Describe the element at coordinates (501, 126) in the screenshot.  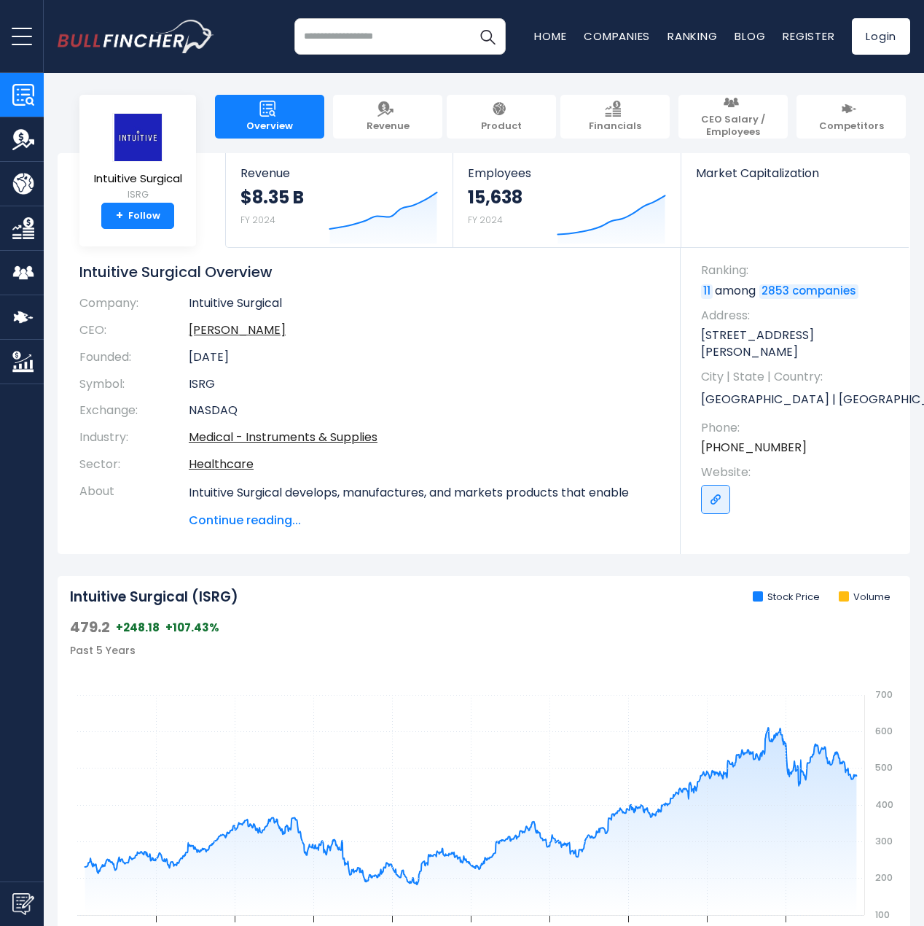
I see `span: Product` at that location.